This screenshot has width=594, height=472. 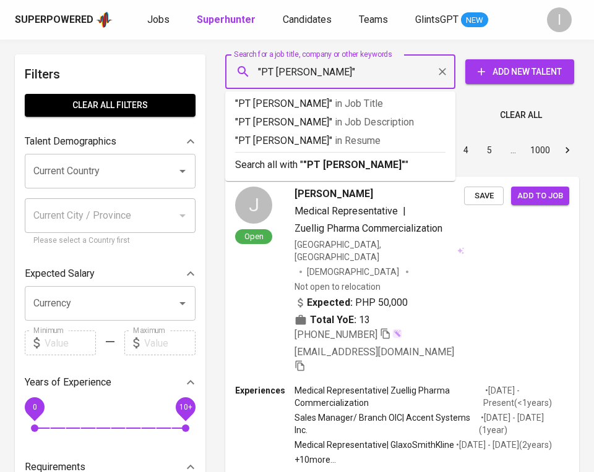 What do you see at coordinates (474, 20) in the screenshot?
I see `span: NEW` at bounding box center [474, 20].